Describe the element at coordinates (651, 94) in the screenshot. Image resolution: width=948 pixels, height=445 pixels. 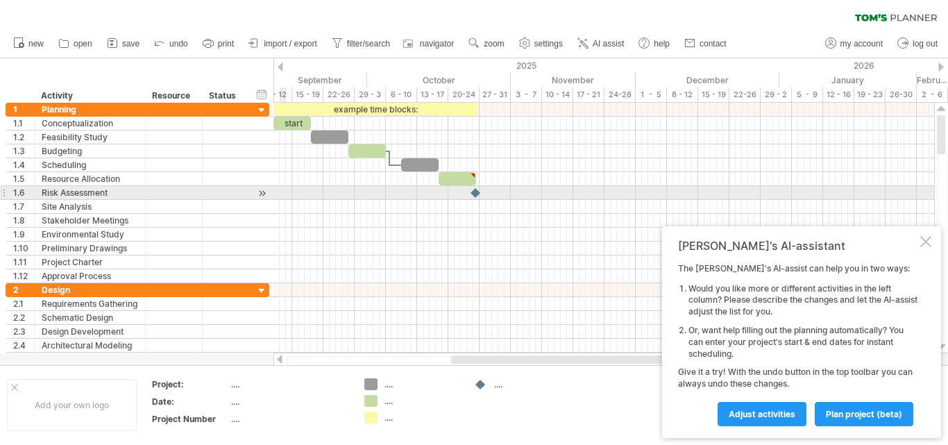
I see `div: 1 - 5` at that location.